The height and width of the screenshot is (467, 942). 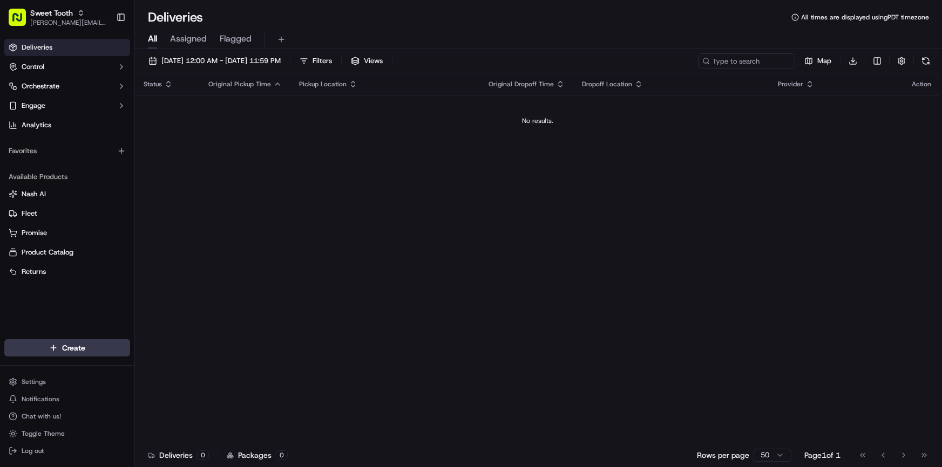 What do you see at coordinates (188, 39) in the screenshot?
I see `span: Assigned` at bounding box center [188, 39].